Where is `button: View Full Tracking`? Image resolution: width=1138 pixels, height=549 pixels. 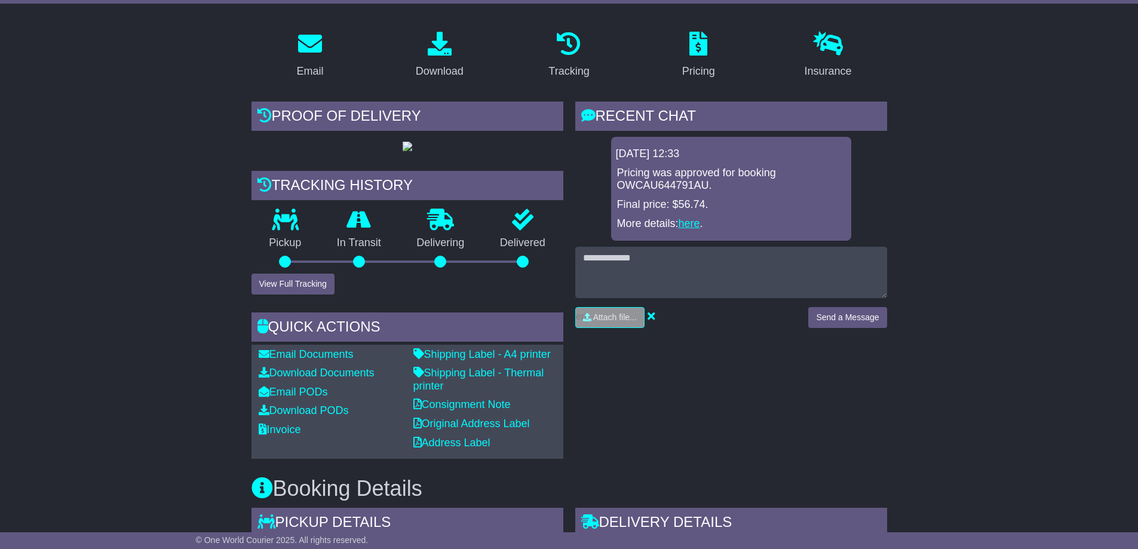
button: View Full Tracking is located at coordinates (293, 284).